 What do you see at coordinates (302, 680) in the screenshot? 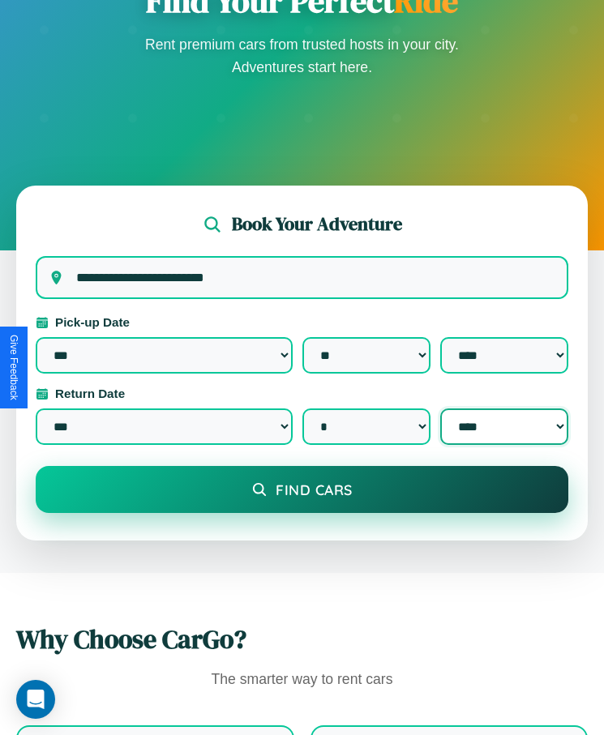
I see `p: The smarter way to rent cars` at bounding box center [302, 680].